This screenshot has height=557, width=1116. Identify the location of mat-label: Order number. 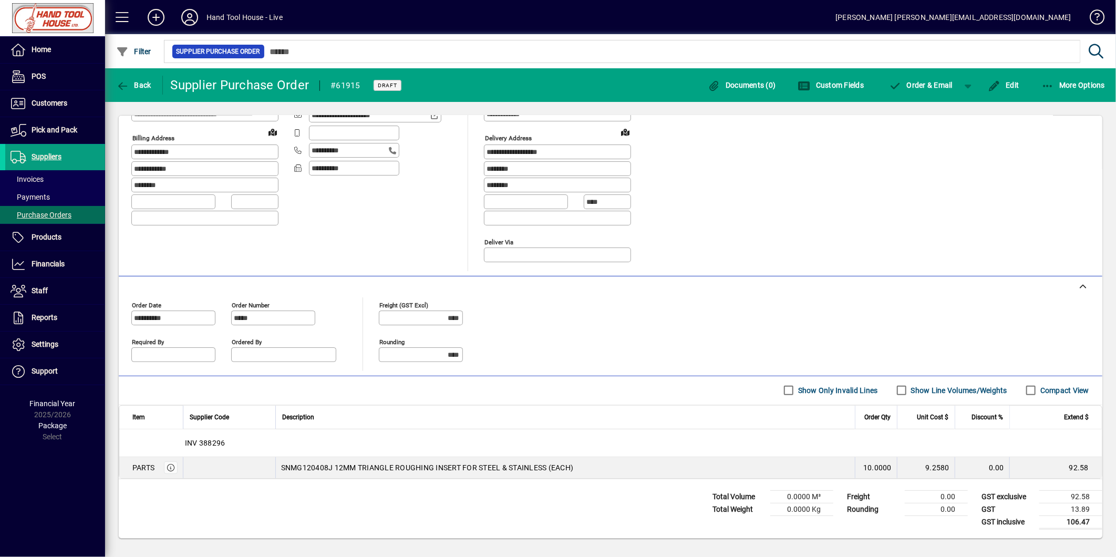
(251, 305).